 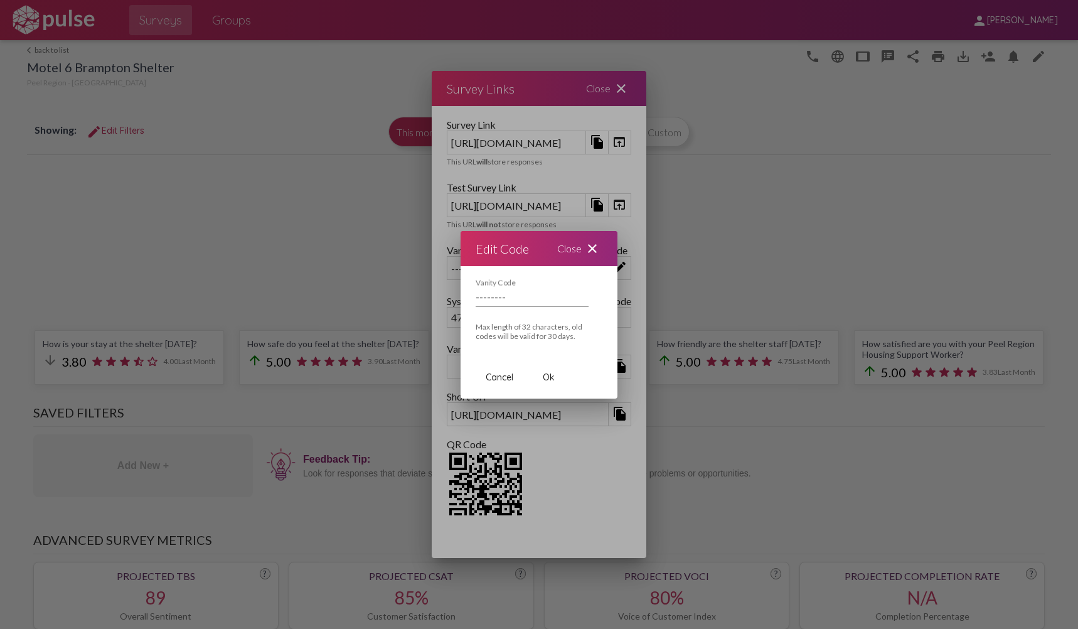 What do you see at coordinates (502, 249) in the screenshot?
I see `div: Edit Code` at bounding box center [502, 249].